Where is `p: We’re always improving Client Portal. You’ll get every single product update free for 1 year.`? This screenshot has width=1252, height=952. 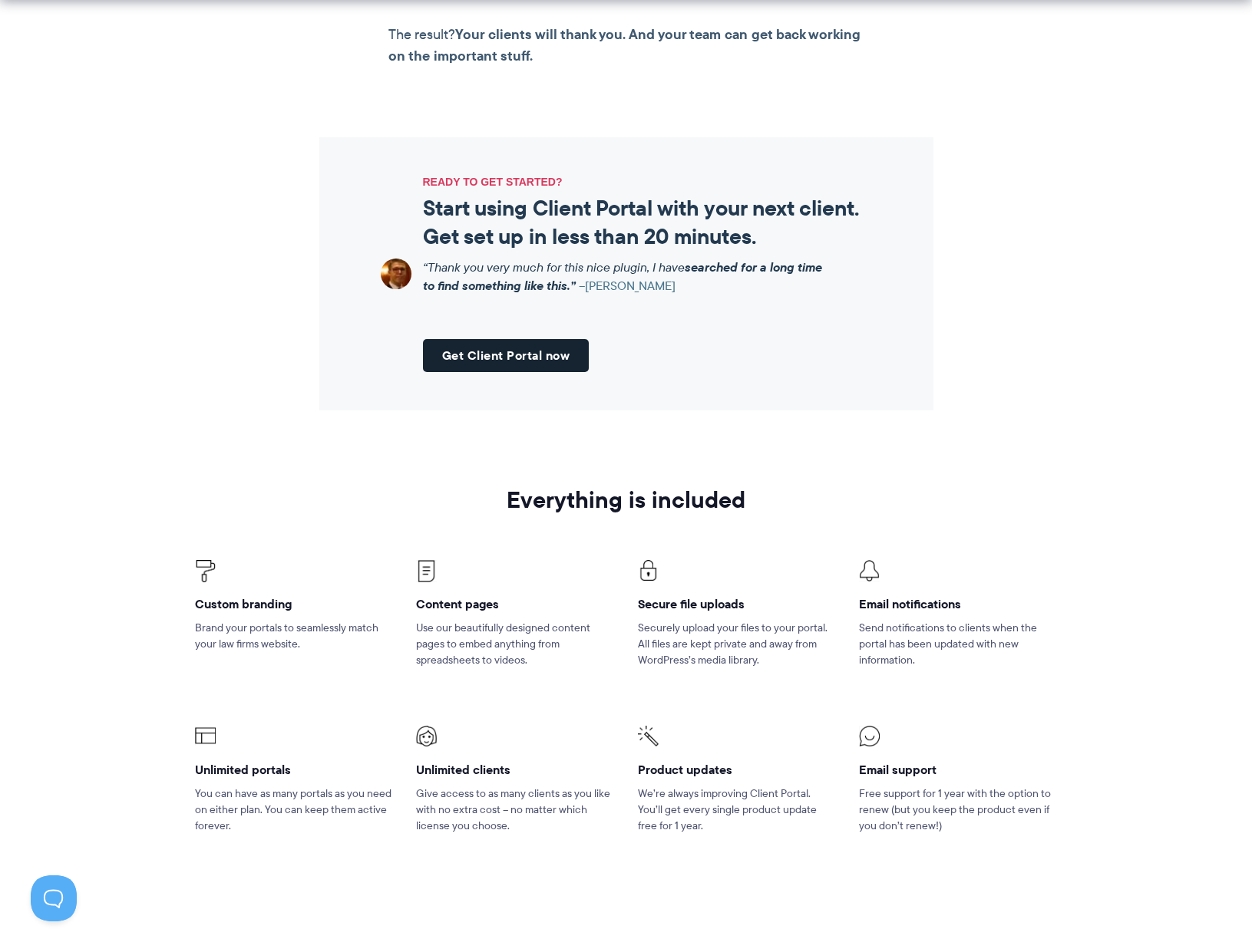
p: We’re always improving Client Portal. You’ll get every single product update free for 1 year. is located at coordinates (737, 810).